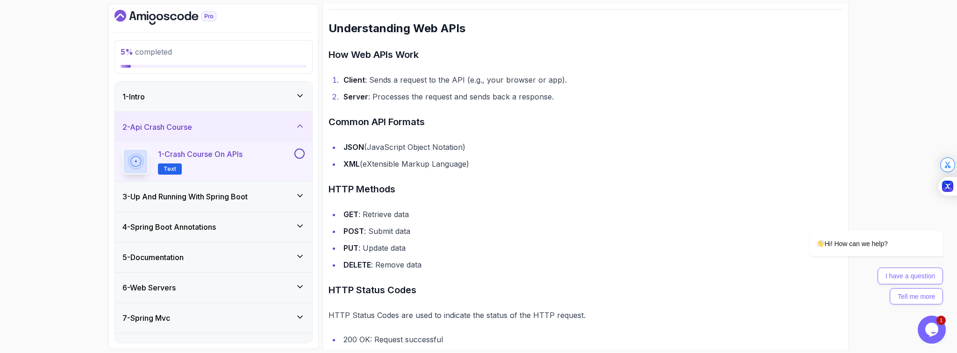  I want to click on h3: 5 - Documentation, so click(153, 257).